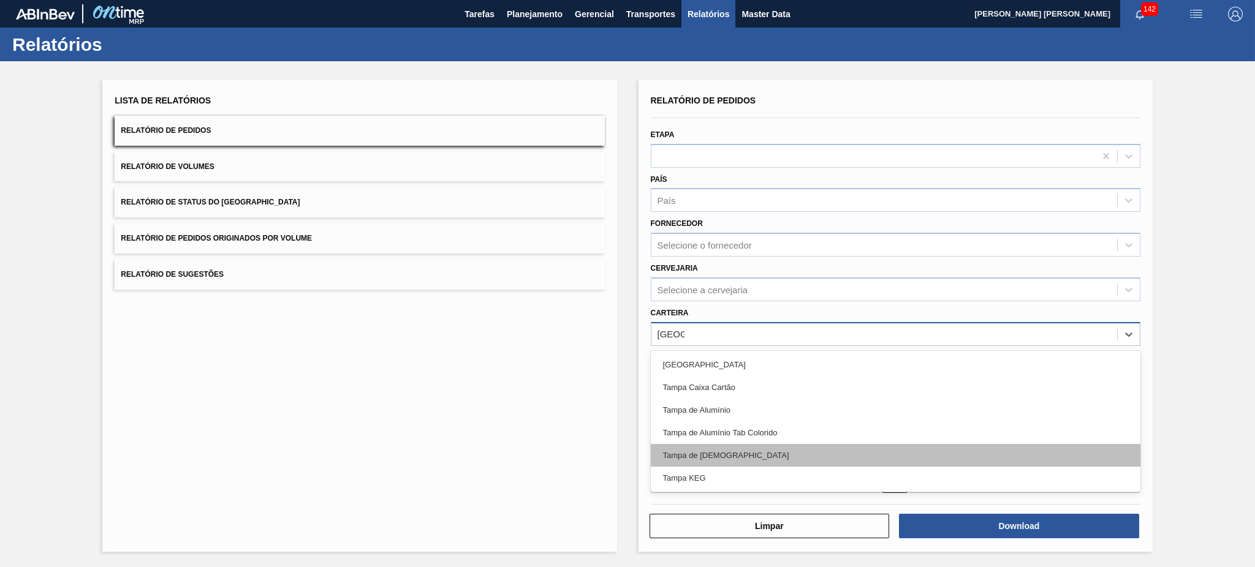 This screenshot has height=567, width=1255. What do you see at coordinates (1235, 14) in the screenshot?
I see `img: Logout` at bounding box center [1235, 14].